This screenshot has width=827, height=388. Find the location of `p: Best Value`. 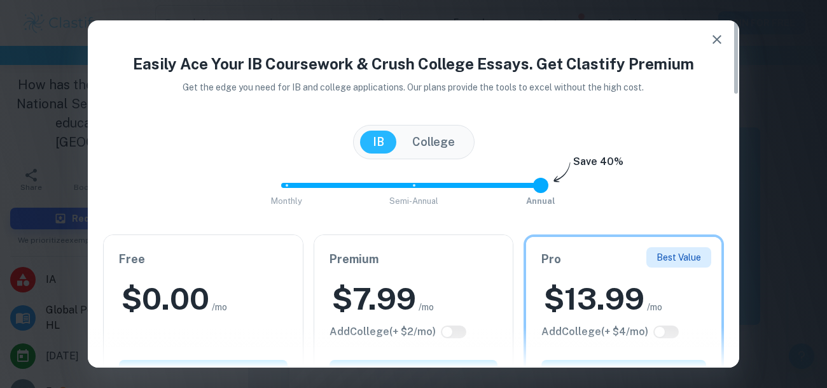

p: Best Value is located at coordinates (679, 257).